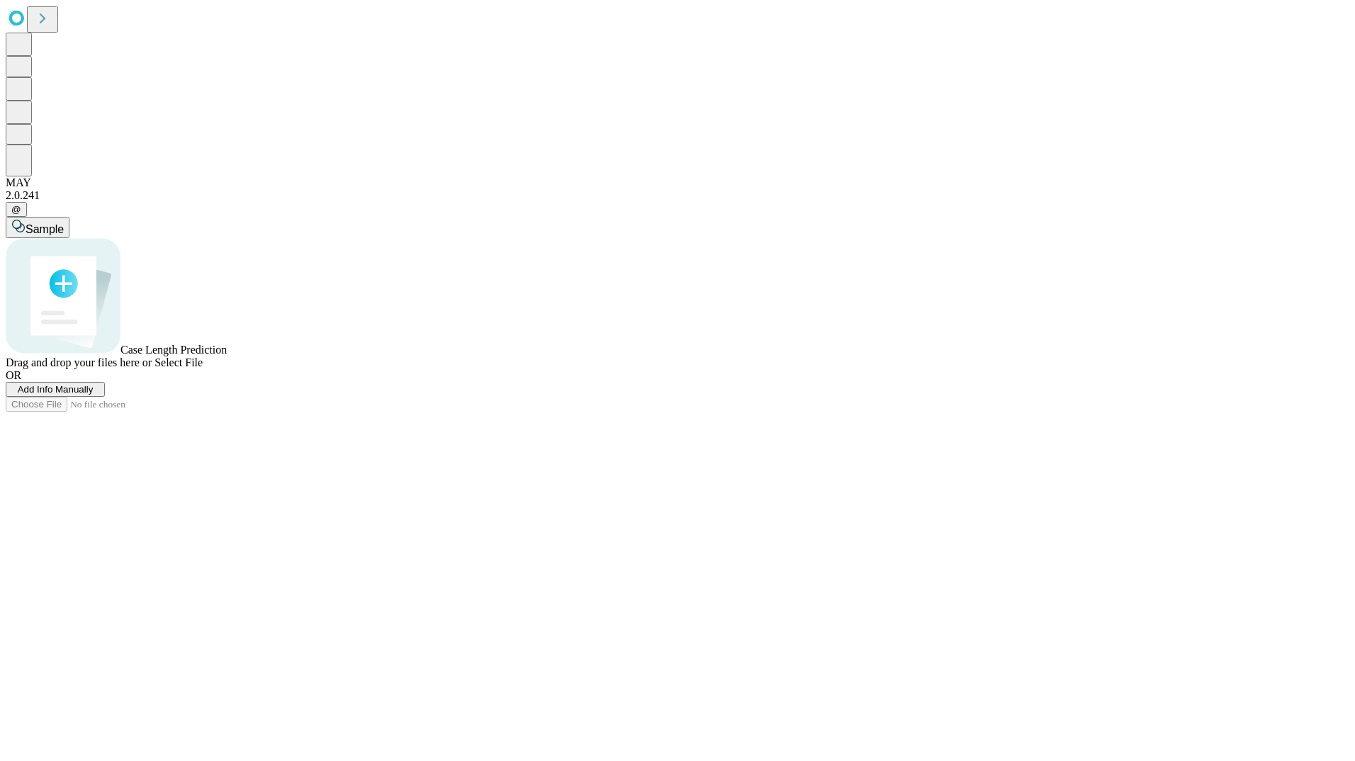 This screenshot has height=761, width=1355. Describe the element at coordinates (174, 349) in the screenshot. I see `span: Case Length Prediction` at that location.